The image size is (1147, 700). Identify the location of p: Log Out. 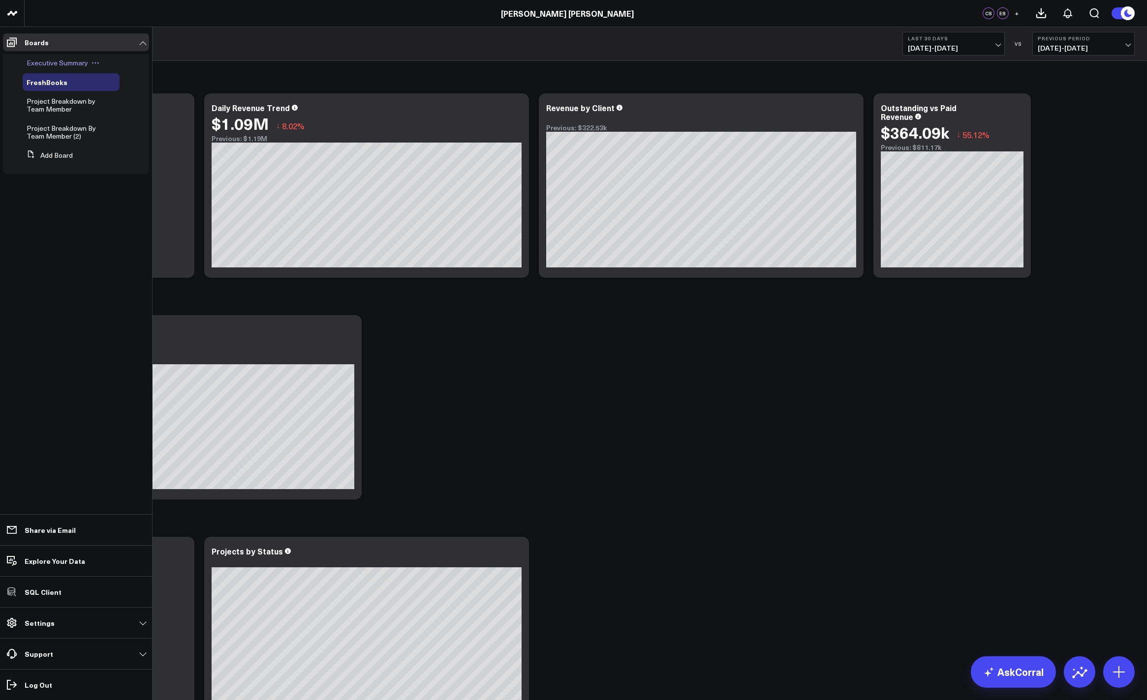
(38, 685).